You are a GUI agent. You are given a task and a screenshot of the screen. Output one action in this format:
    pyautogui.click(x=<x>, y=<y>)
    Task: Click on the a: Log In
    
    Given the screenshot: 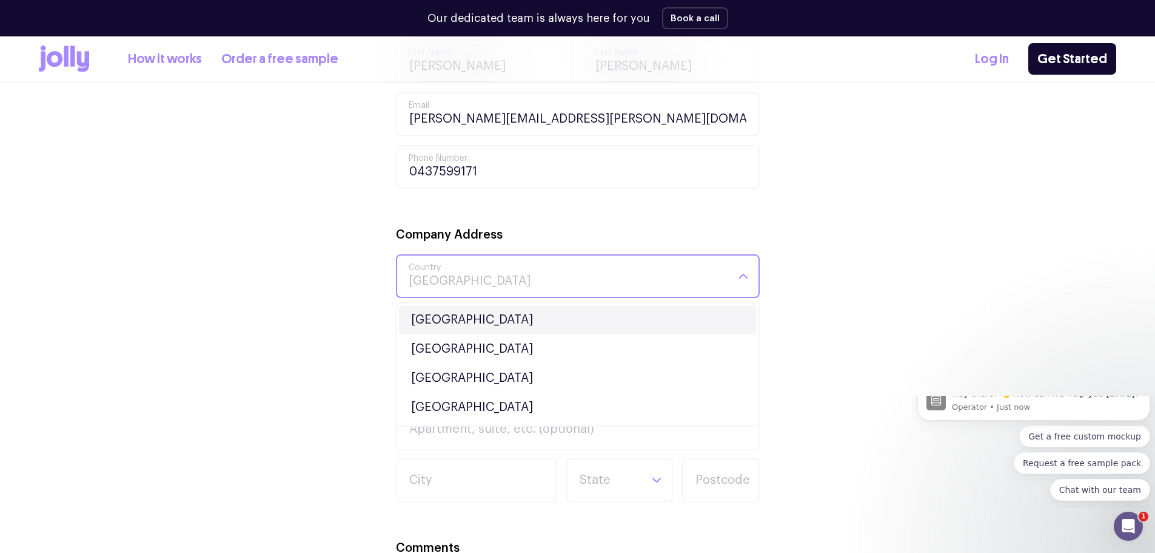 What is the action you would take?
    pyautogui.click(x=992, y=59)
    